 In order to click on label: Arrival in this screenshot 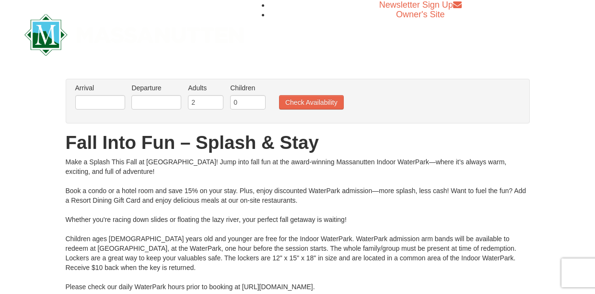, I will do `click(100, 88)`.